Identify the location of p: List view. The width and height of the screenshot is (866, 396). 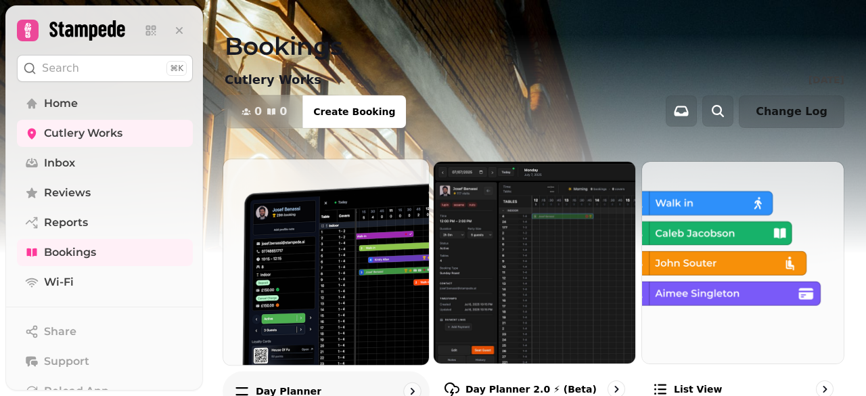
(697, 389).